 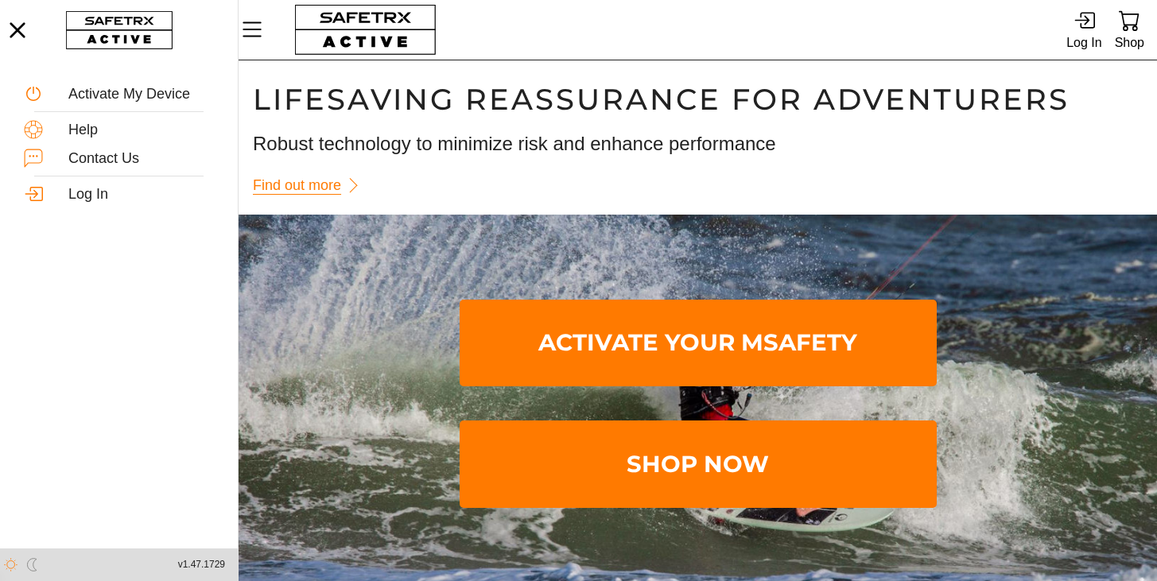 I want to click on button: v1.47.1729, so click(x=201, y=565).